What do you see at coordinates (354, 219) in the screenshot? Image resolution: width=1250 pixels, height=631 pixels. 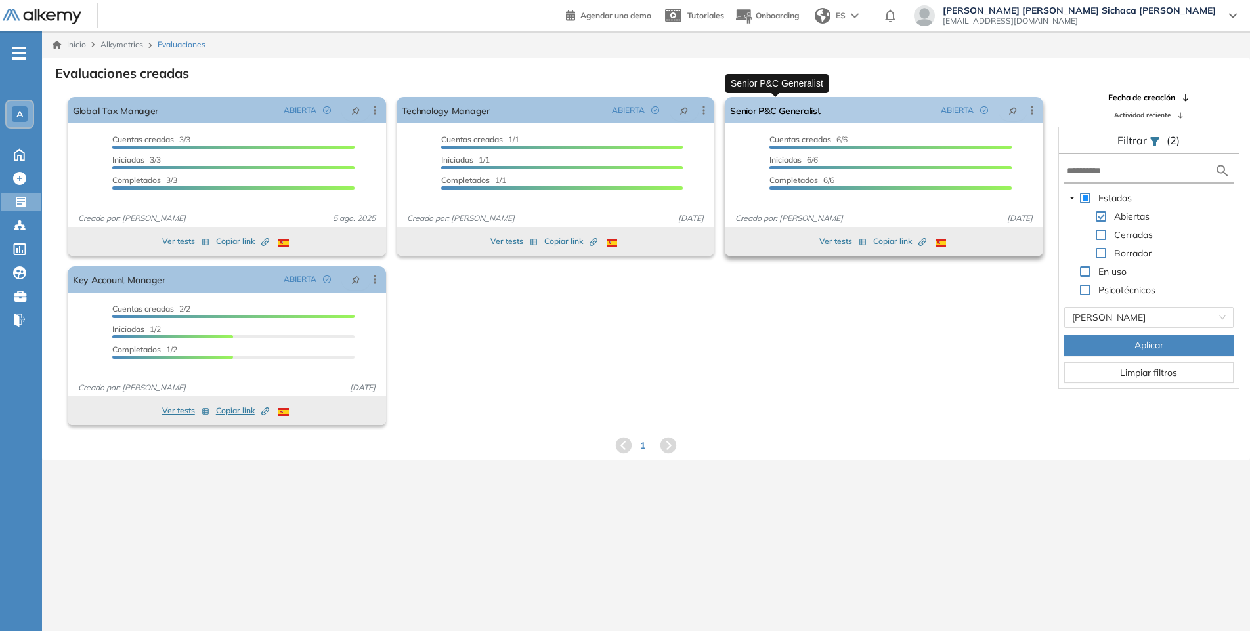 I see `span: 5 ago. 2025` at bounding box center [354, 219].